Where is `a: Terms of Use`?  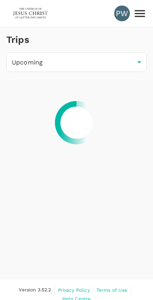
a: Terms of Use is located at coordinates (112, 290).